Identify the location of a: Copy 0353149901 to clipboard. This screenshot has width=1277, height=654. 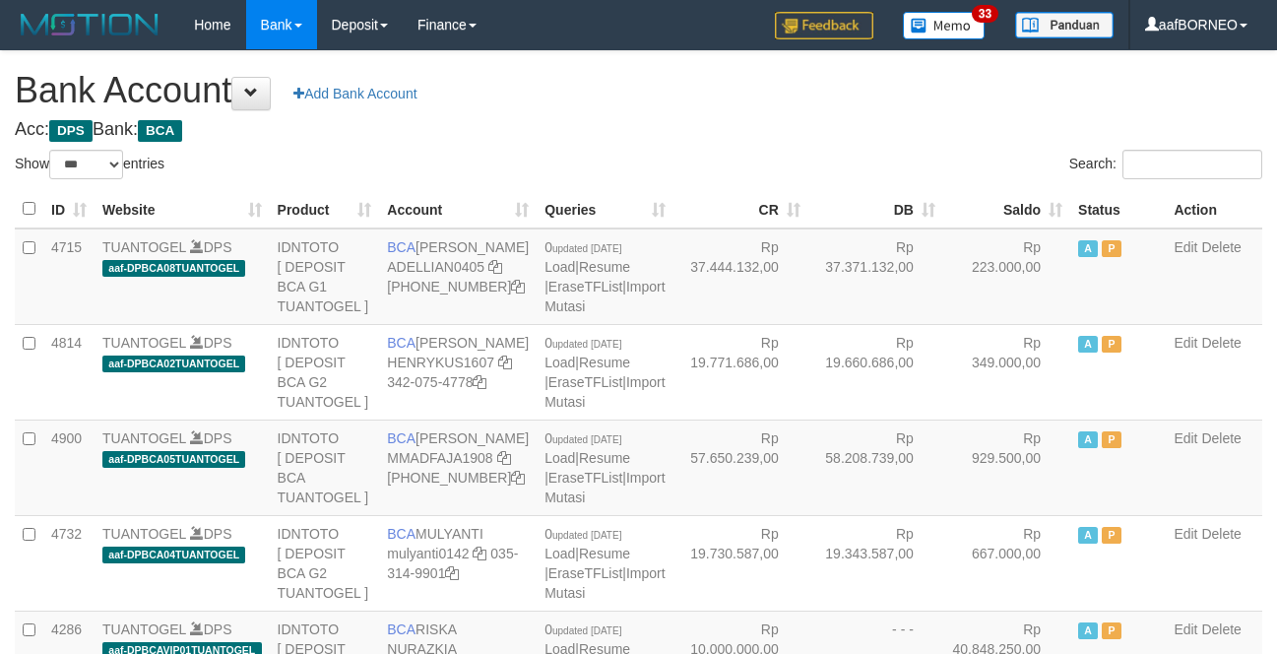
(452, 573).